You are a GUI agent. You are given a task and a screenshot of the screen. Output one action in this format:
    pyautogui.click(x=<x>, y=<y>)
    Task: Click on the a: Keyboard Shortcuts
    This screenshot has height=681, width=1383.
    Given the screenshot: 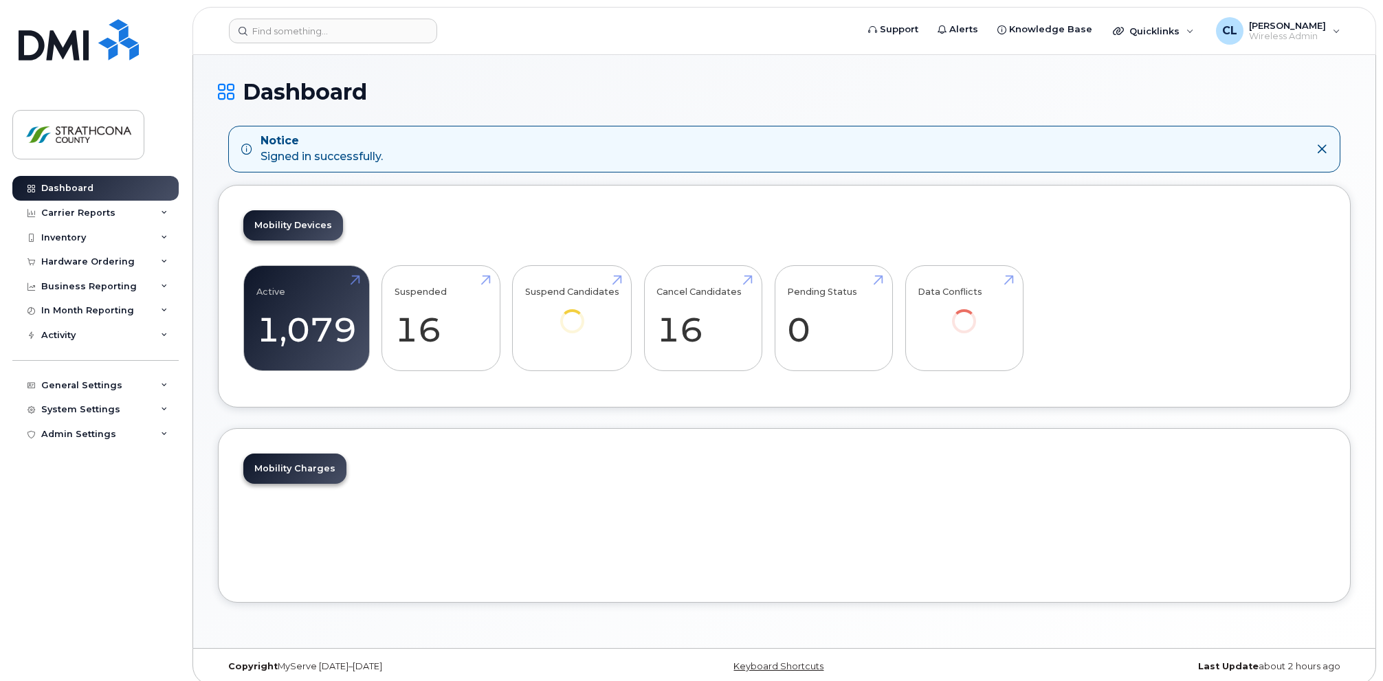 What is the action you would take?
    pyautogui.click(x=778, y=666)
    